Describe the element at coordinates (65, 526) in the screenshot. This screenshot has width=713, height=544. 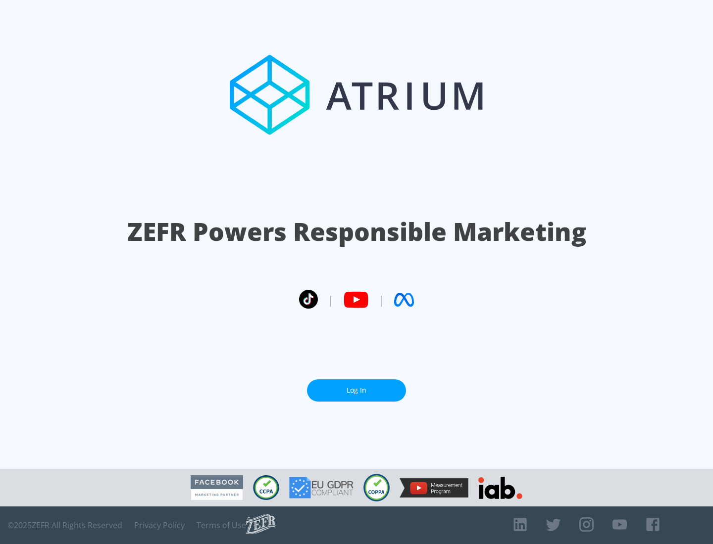
I see `span: © 2025 ZEFR All Rights Reserved` at that location.